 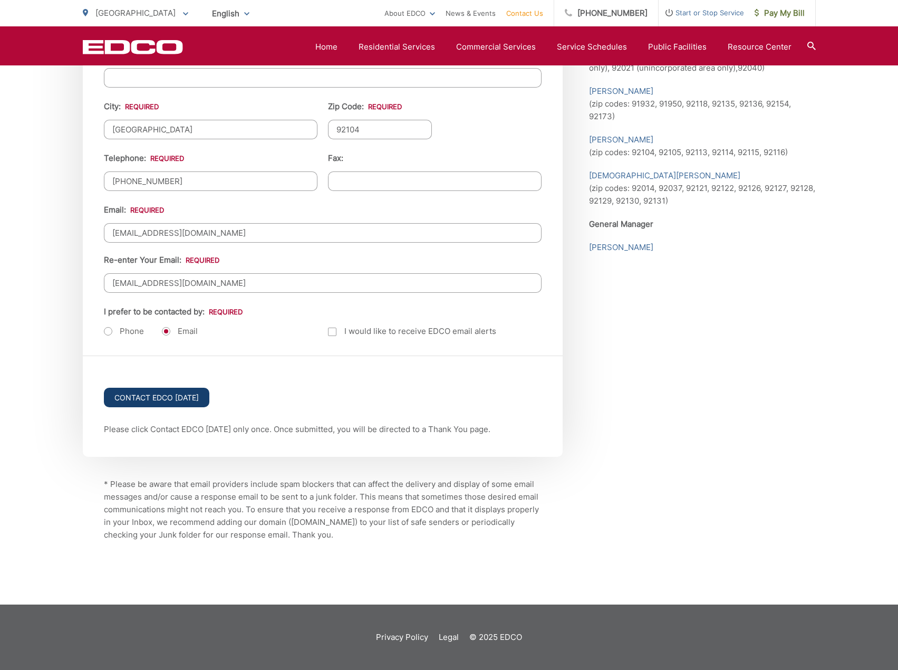 I want to click on p: © 2025 EDCO, so click(x=496, y=637).